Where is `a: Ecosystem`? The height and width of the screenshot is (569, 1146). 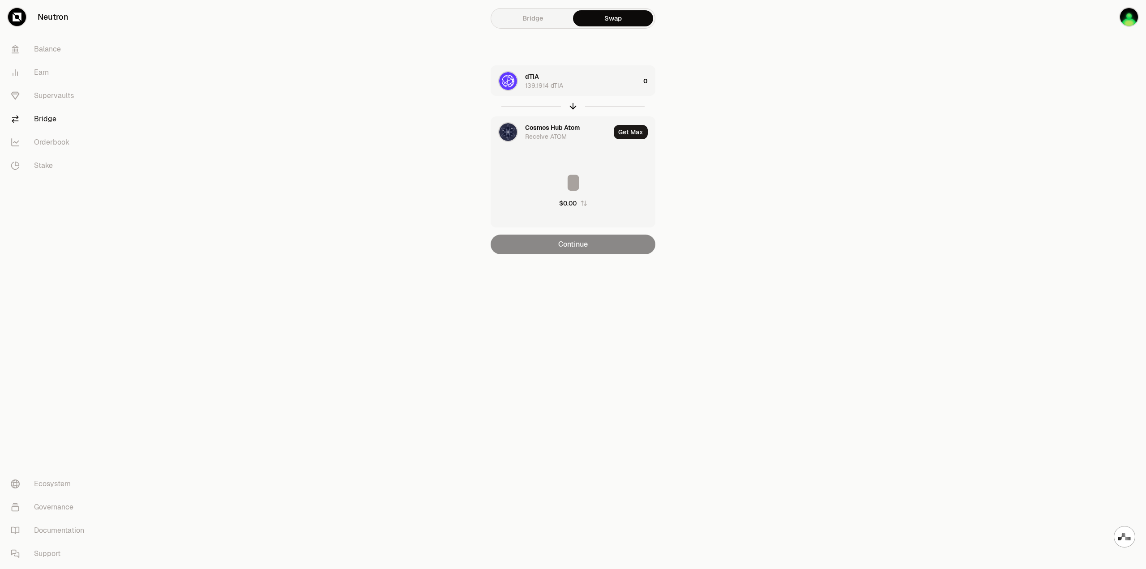 a: Ecosystem is located at coordinates (50, 484).